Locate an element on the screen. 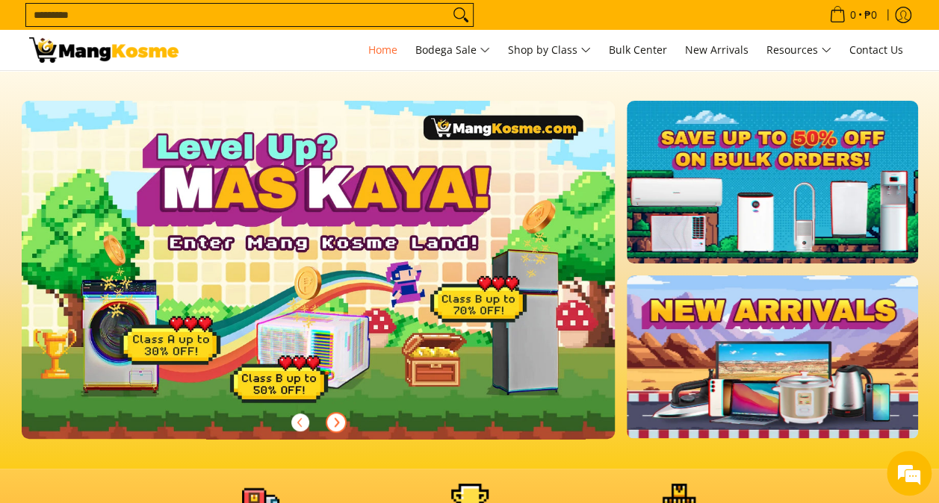 This screenshot has height=503, width=939. a: Bulk Center is located at coordinates (638, 50).